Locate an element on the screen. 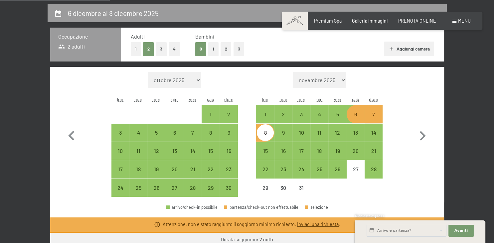 The image size is (494, 243). div: Sun Dec 14 2025 is located at coordinates (373, 133).